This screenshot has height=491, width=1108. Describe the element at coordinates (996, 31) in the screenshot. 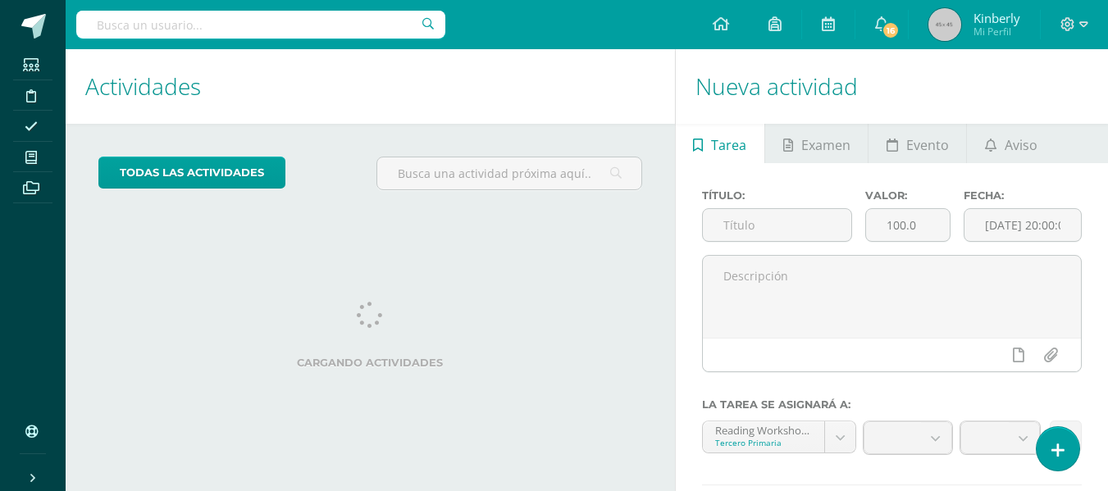

I see `span: Mi Perfil` at that location.